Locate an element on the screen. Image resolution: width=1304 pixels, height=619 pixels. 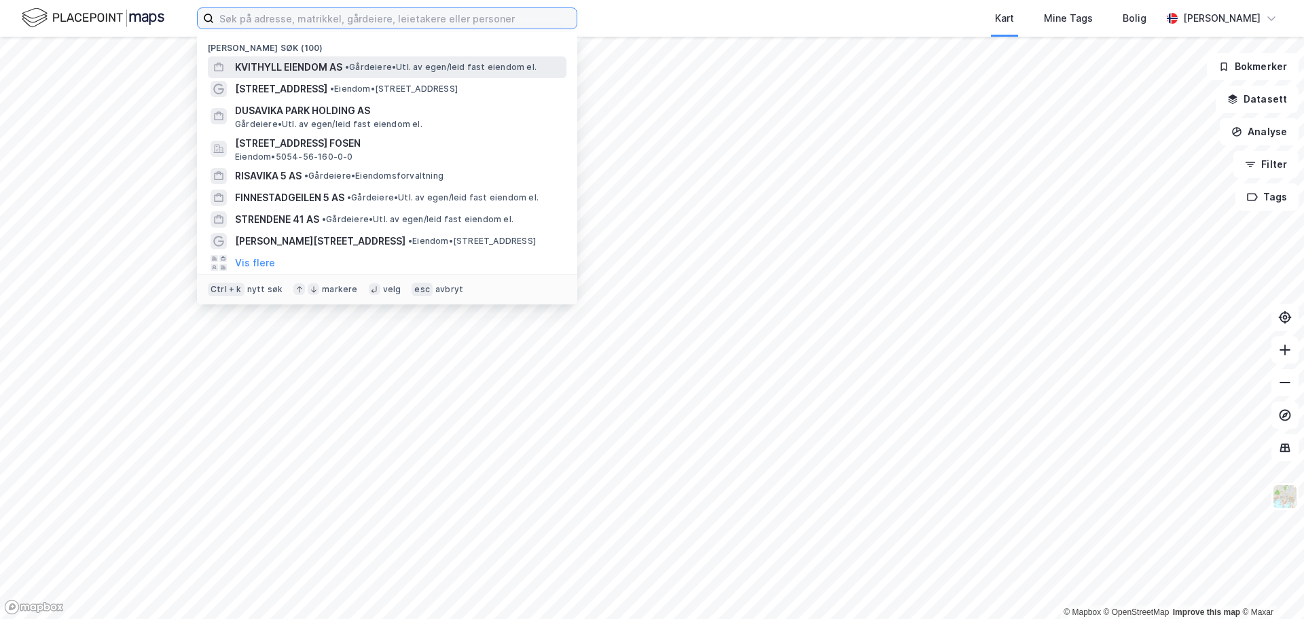
div: Kontrollprogram for chat is located at coordinates (1270, 586).